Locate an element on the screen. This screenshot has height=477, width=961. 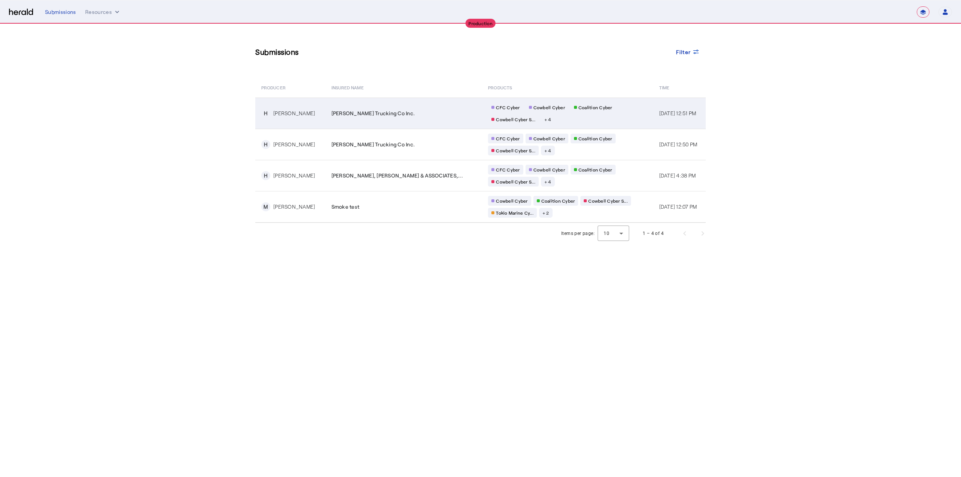
button: Filter is located at coordinates (688, 52).